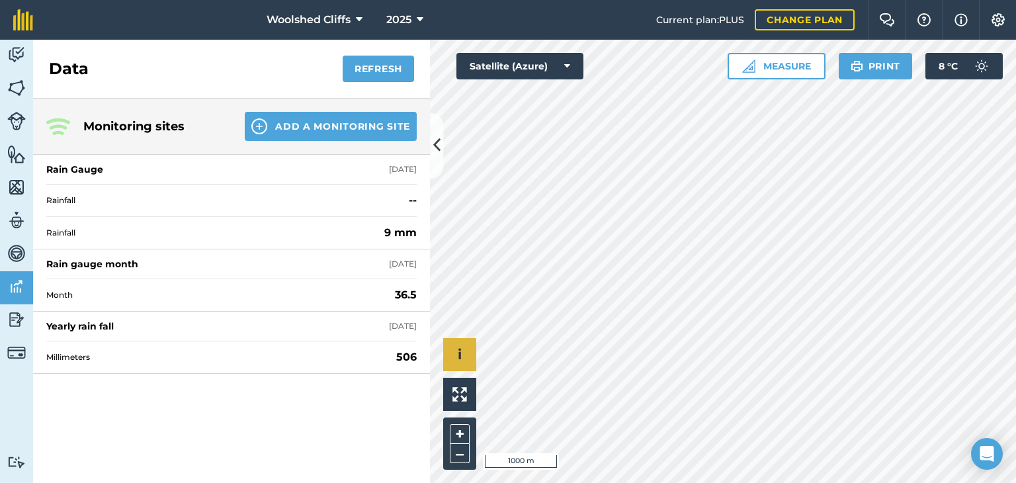 The image size is (1016, 483). What do you see at coordinates (948, 66) in the screenshot?
I see `span: 8 ° C` at bounding box center [948, 66].